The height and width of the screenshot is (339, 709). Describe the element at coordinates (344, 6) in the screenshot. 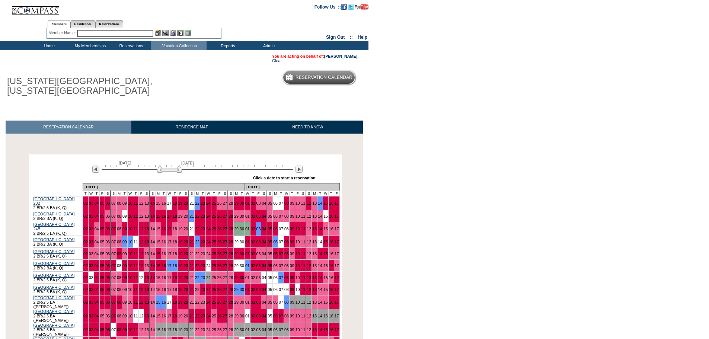

I see `a: Become our fan on Facebook` at that location.